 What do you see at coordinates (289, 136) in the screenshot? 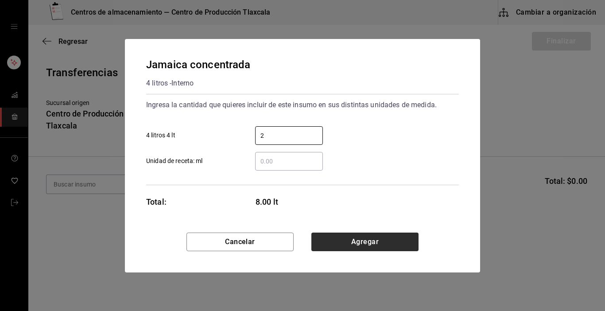
I see `input: 4 litros 4 lt` at bounding box center [289, 136].